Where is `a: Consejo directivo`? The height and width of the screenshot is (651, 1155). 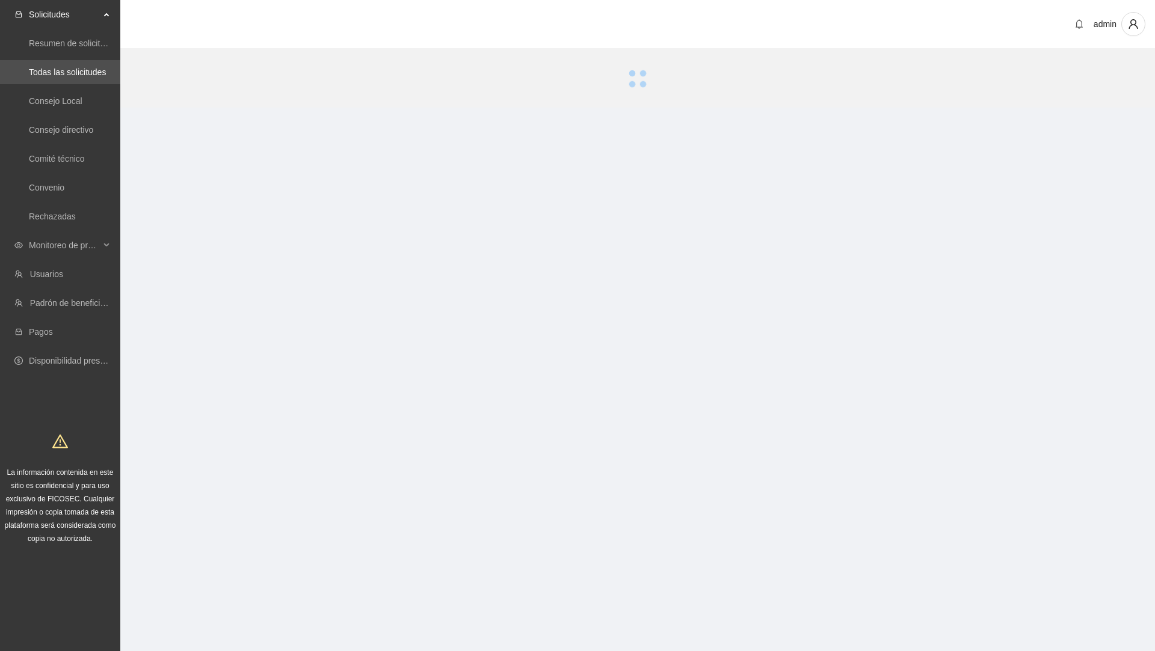 a: Consejo directivo is located at coordinates (61, 130).